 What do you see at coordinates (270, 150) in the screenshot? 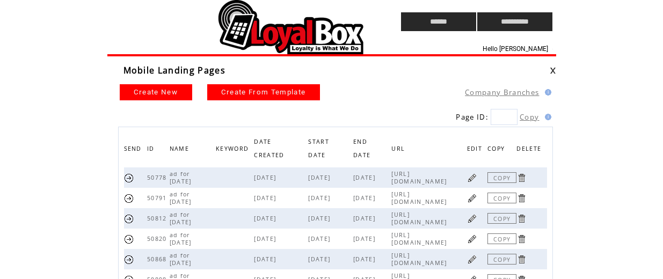
I see `span: DATE CREATED` at bounding box center [270, 150].